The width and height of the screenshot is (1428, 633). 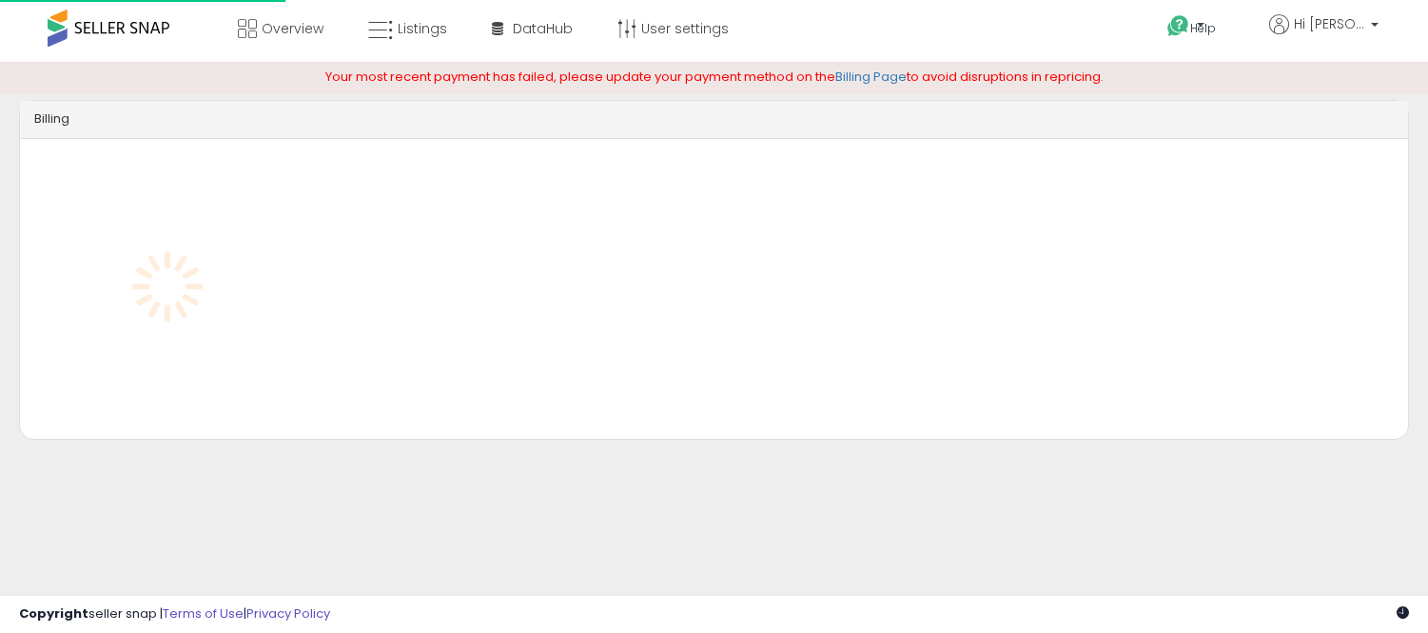 I want to click on a: Terms of Use, so click(x=203, y=613).